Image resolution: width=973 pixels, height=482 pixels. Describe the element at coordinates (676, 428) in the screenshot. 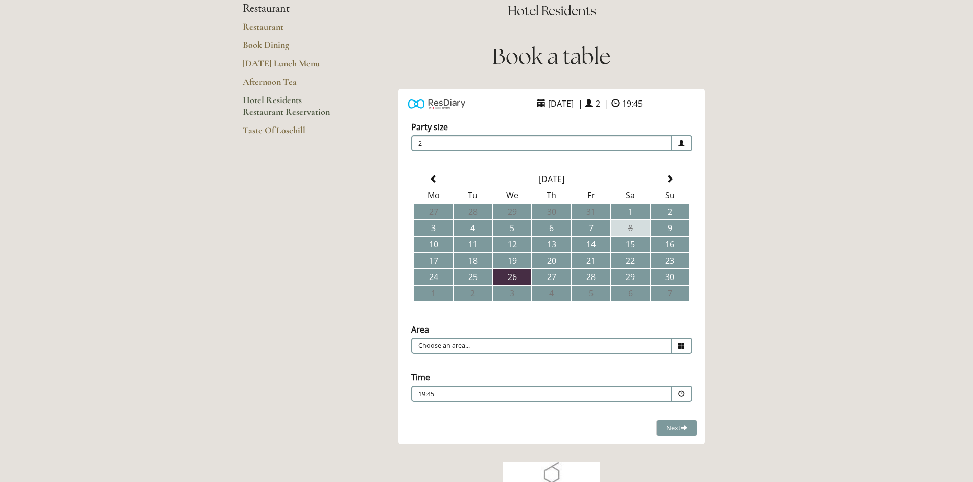

I see `span: Next` at that location.